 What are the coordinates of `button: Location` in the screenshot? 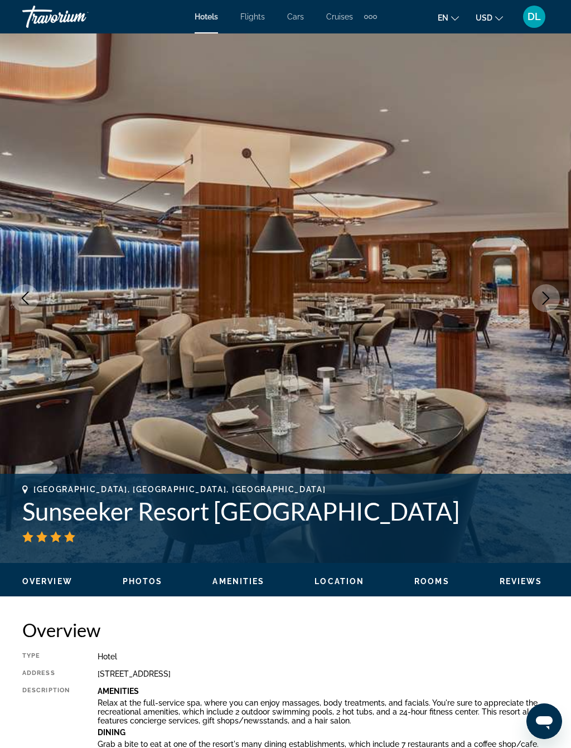 It's located at (339, 582).